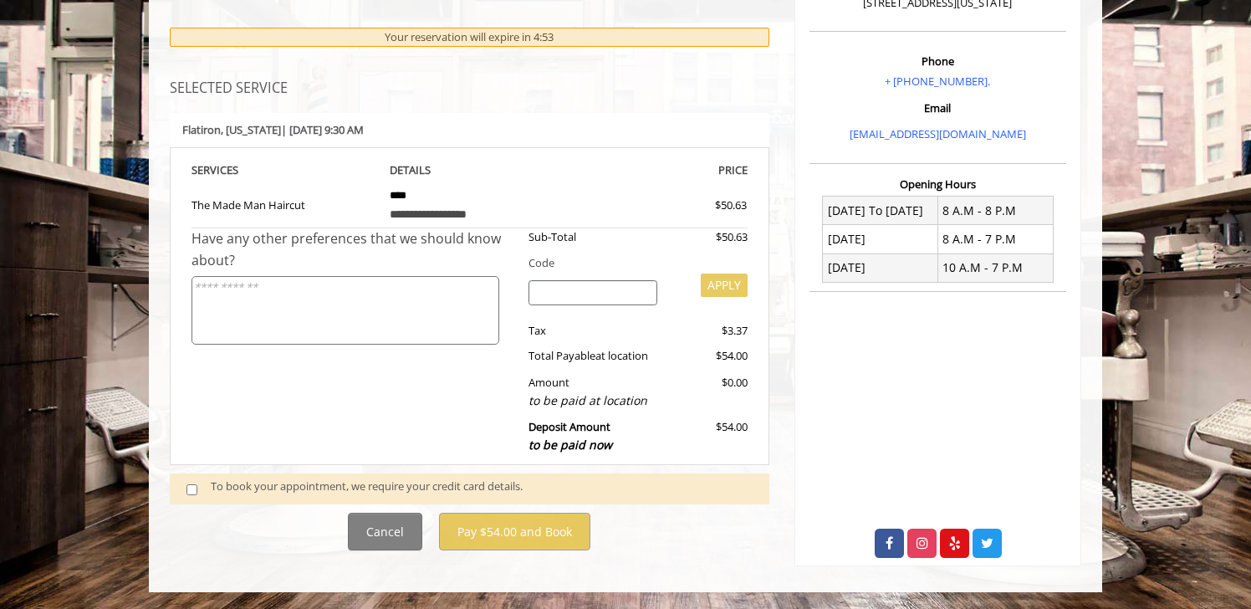  I want to click on div: Total Payable, so click(593, 355).